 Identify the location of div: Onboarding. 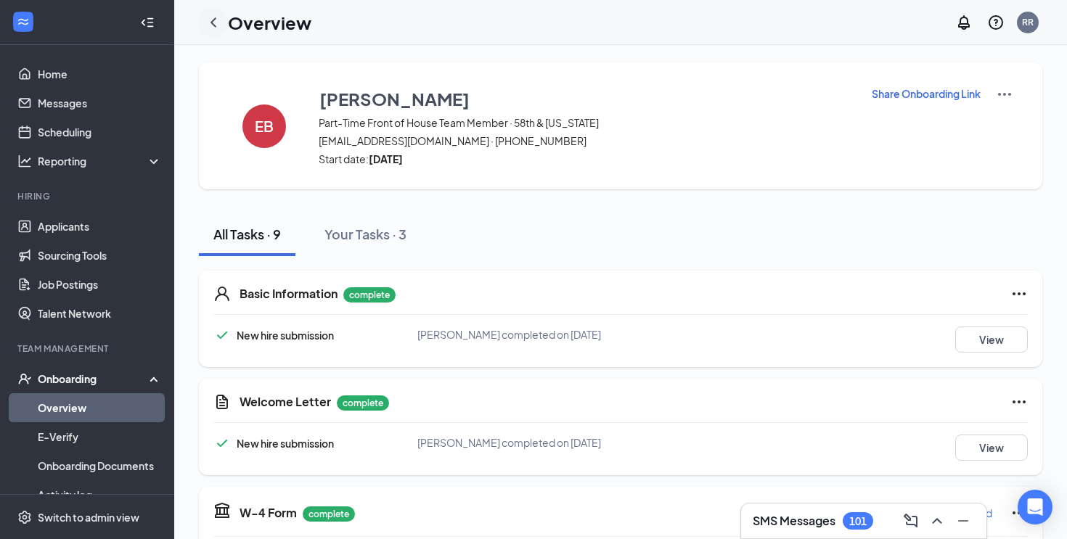
(94, 379).